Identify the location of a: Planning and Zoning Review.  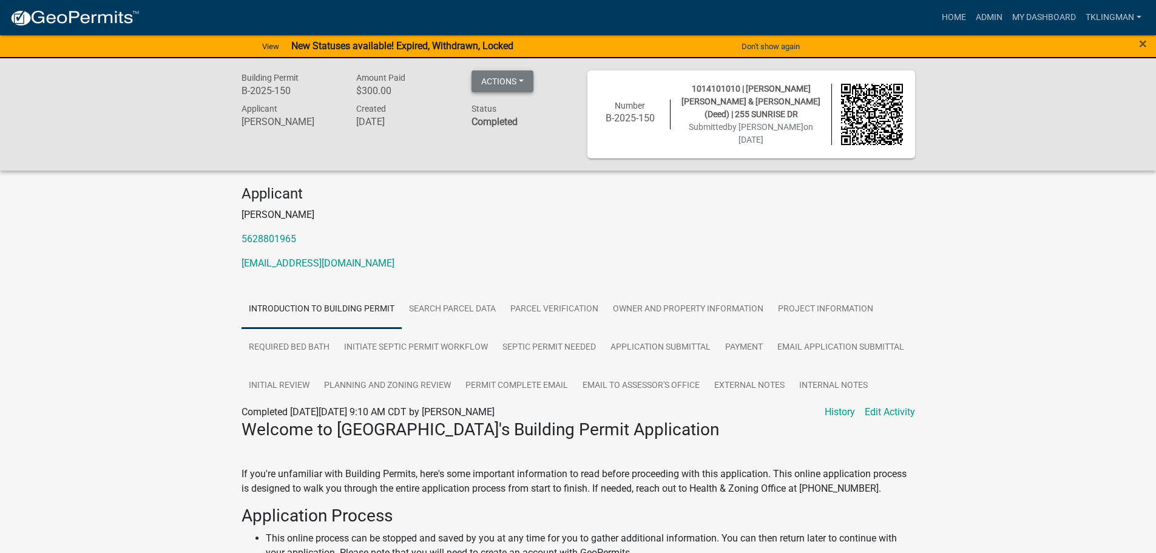
(387, 386).